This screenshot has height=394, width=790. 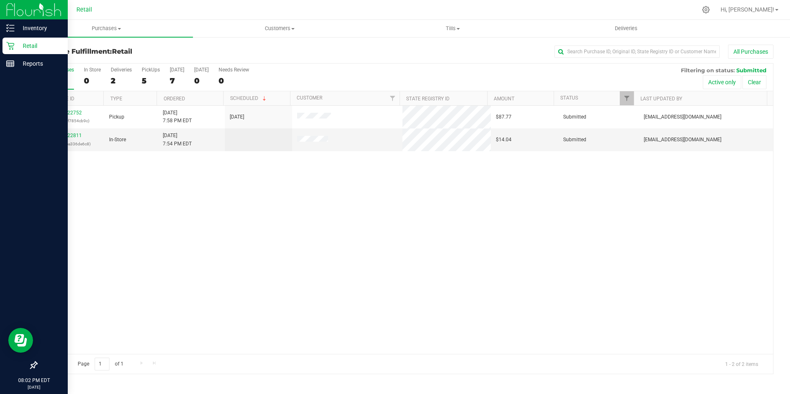 I want to click on a: 01622752, so click(x=70, y=113).